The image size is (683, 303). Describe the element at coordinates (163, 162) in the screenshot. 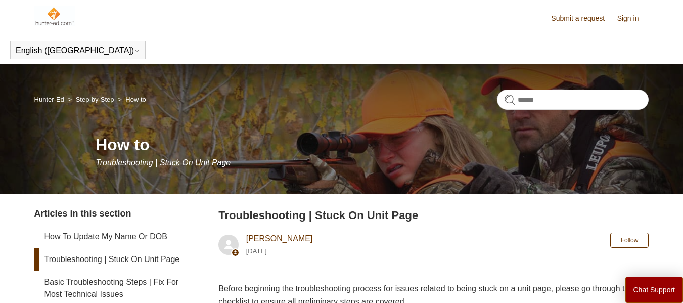

I see `span: Troubleshooting | Stuck On Unit Page` at that location.